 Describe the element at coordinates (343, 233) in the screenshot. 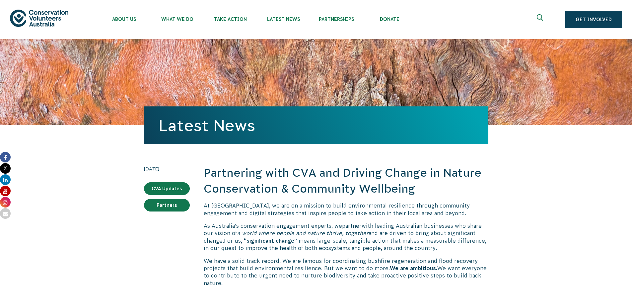

I see `span: with leading Australian businesses who share our vision of and are driven to bring about signific...` at that location.